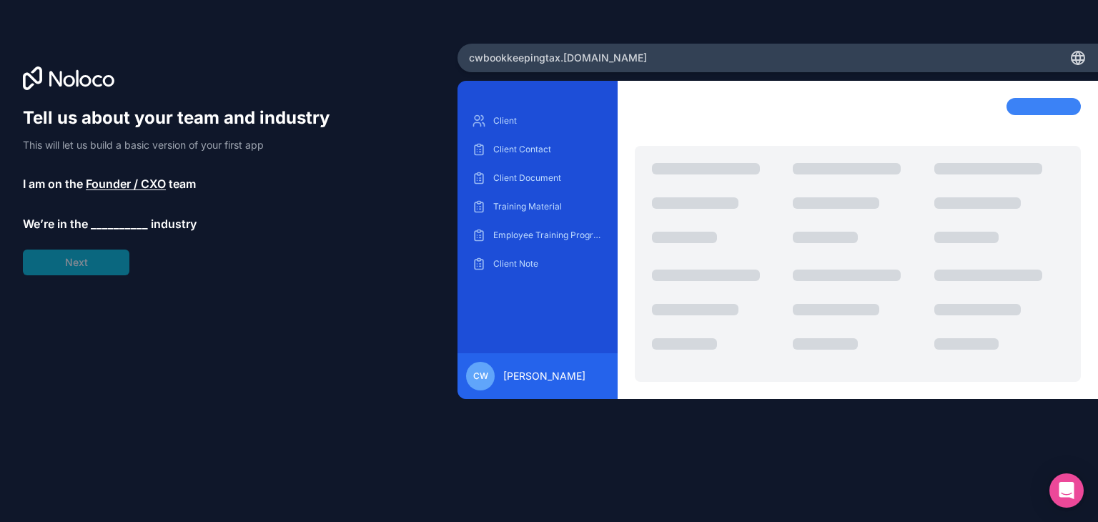 Image resolution: width=1098 pixels, height=522 pixels. What do you see at coordinates (183, 118) in the screenshot?
I see `h1: Tell us about your team and industry` at bounding box center [183, 118].